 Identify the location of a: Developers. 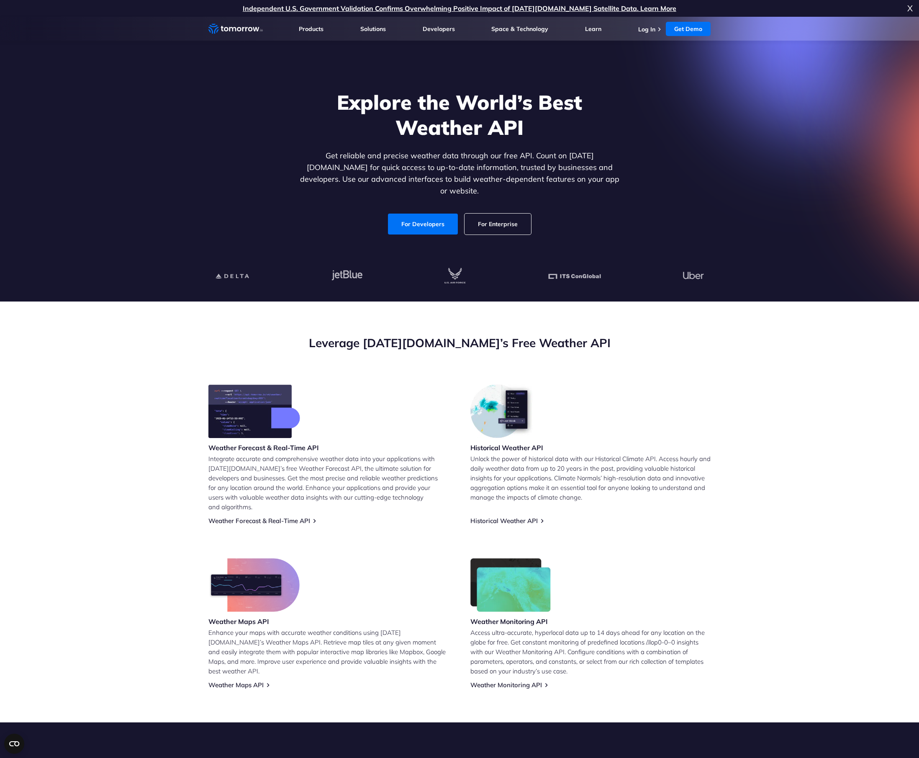
(439, 29).